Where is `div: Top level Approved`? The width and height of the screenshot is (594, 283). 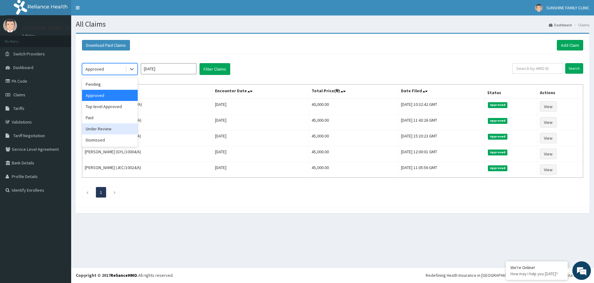
div: Top level Approved is located at coordinates (110, 107).